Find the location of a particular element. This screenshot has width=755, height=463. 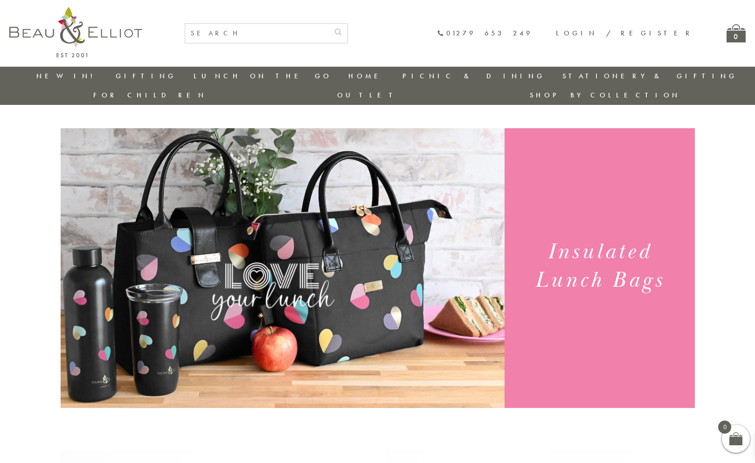

a: Login / Register is located at coordinates (625, 33).